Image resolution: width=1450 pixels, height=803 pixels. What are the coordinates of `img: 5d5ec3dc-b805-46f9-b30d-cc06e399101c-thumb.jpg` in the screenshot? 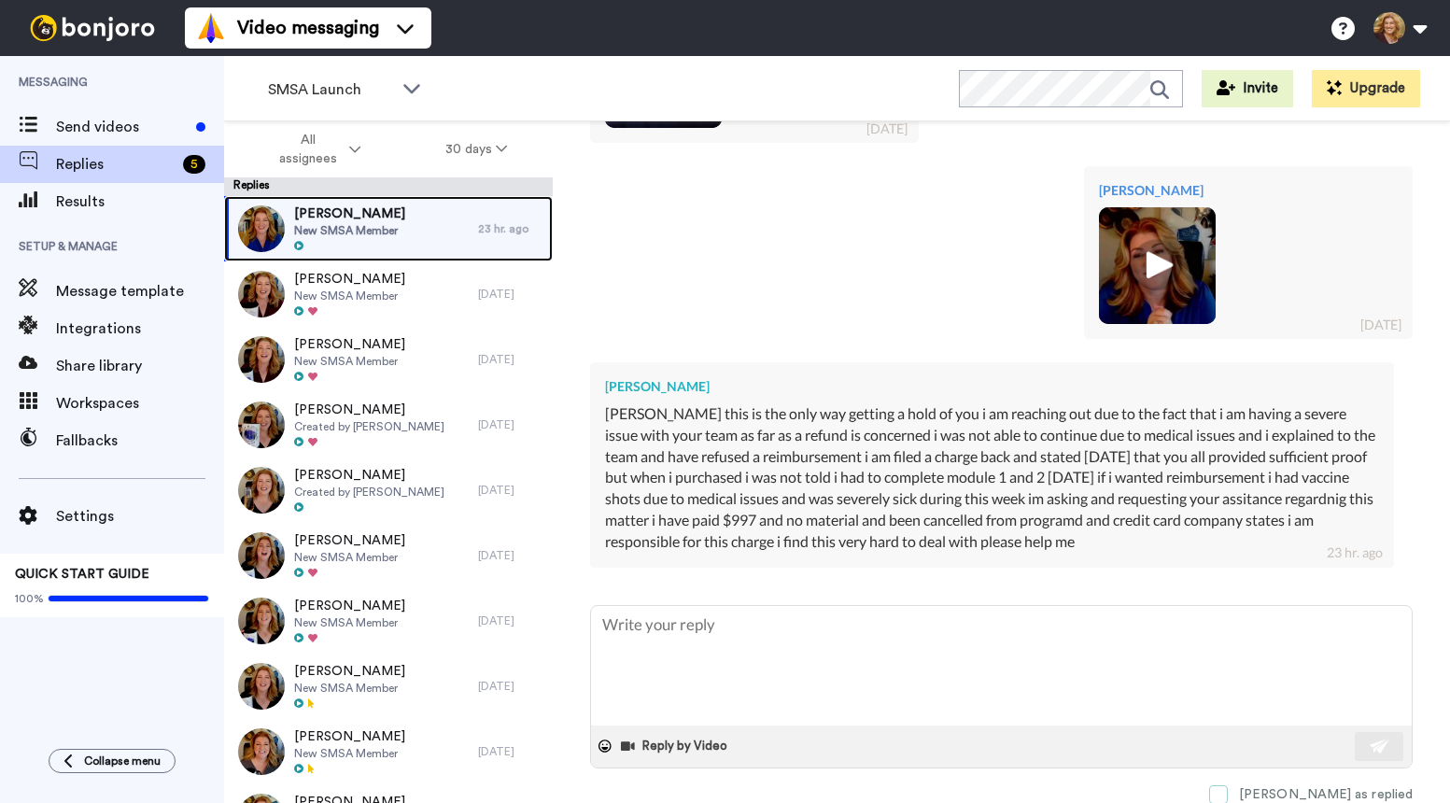 It's located at (261, 621).